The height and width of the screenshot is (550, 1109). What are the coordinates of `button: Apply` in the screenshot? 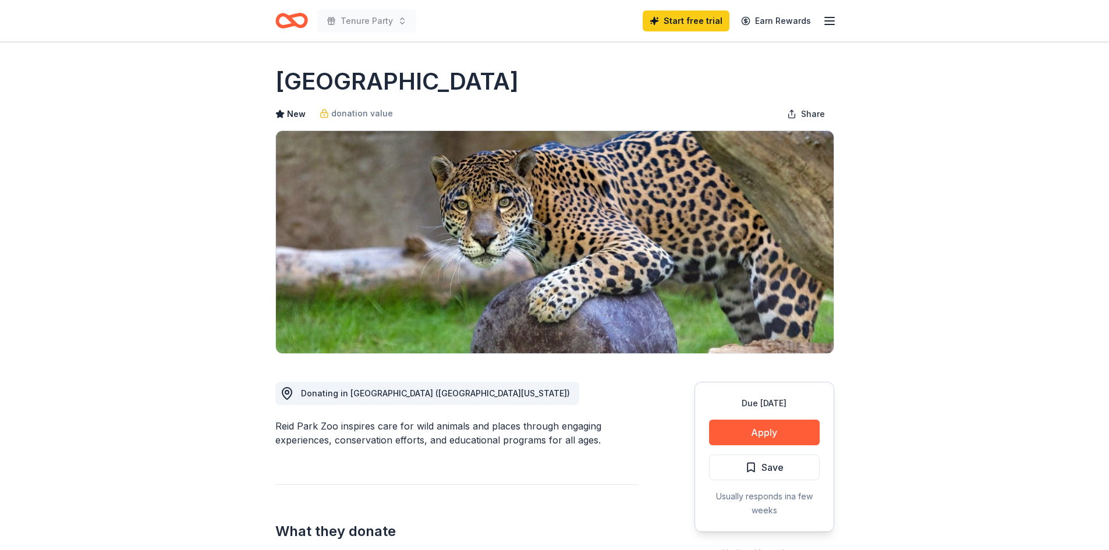 It's located at (764, 432).